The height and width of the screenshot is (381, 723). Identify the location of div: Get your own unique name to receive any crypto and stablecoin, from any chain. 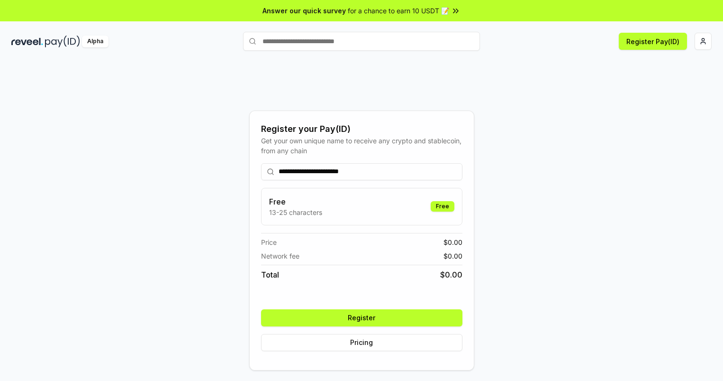
(362, 146).